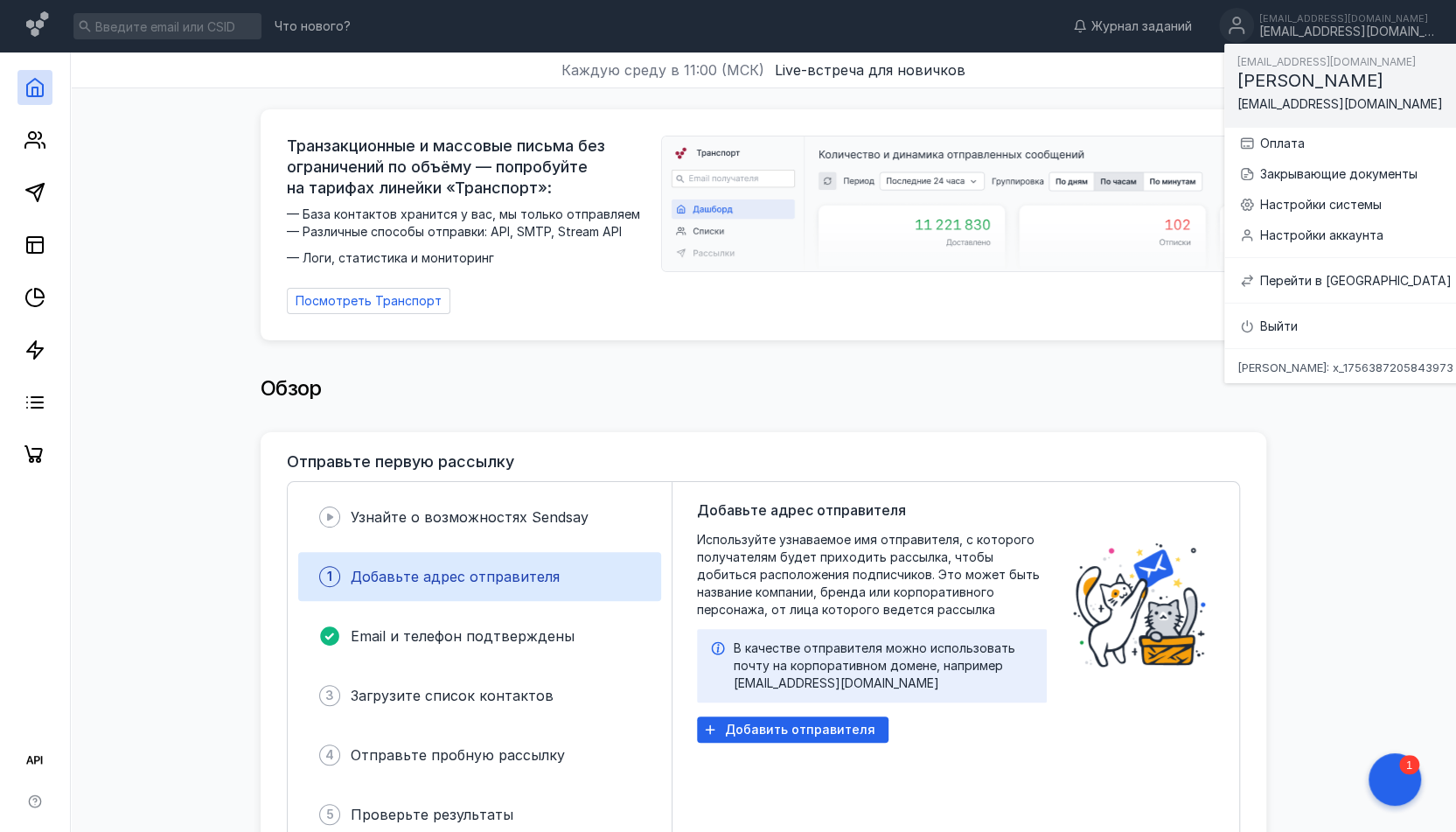  Describe the element at coordinates (792, 730) in the screenshot. I see `button: Добавить отправителя` at that location.